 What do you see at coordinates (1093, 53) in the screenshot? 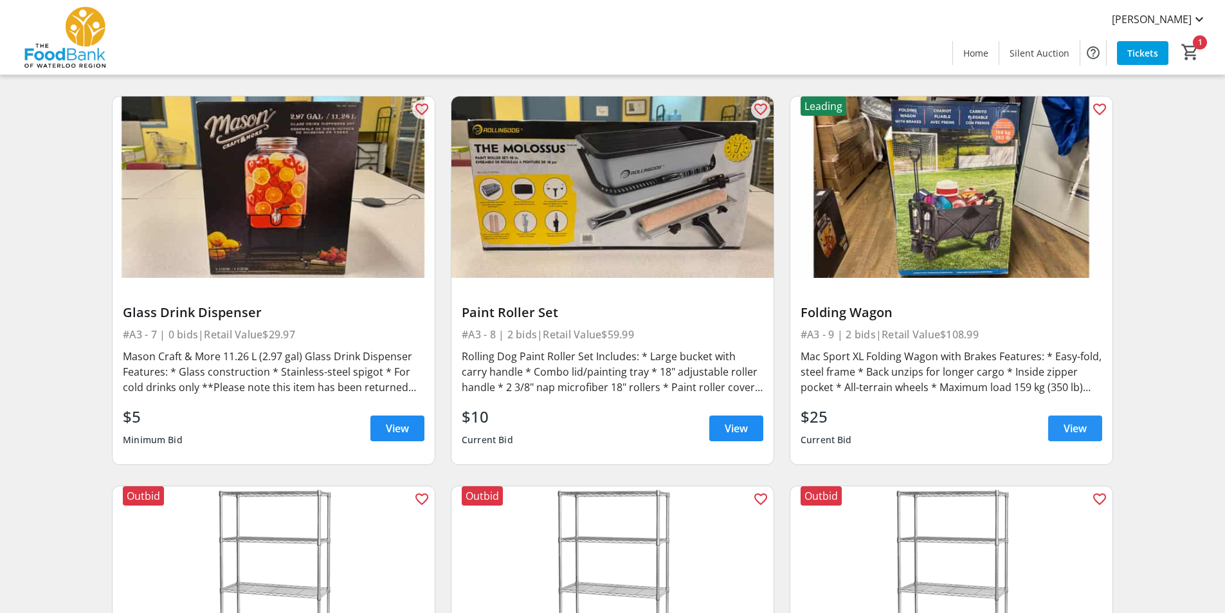
I see `button: Help` at bounding box center [1093, 53].